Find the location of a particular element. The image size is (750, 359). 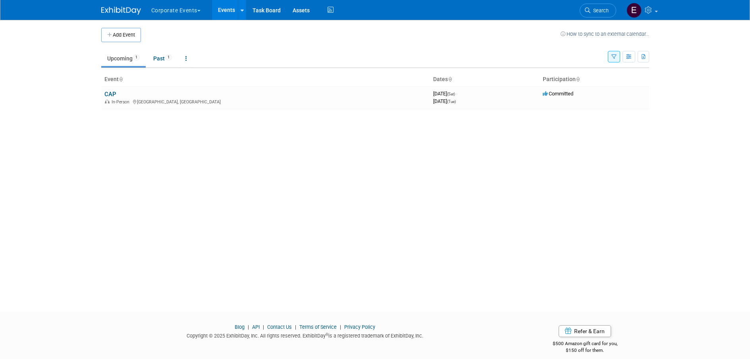

div: $150 off for them. is located at coordinates (585, 350).